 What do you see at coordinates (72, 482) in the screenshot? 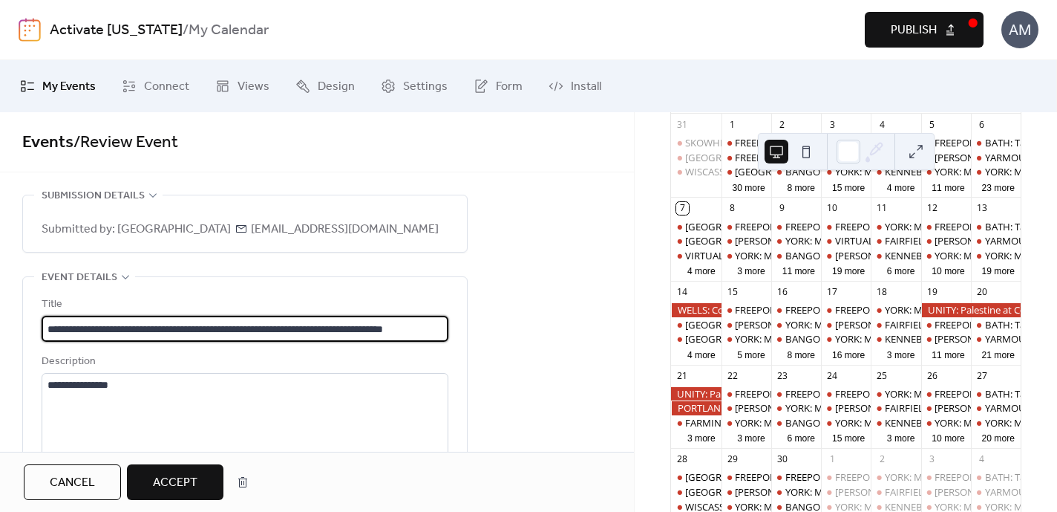
I see `a: Cancel` at bounding box center [72, 482].